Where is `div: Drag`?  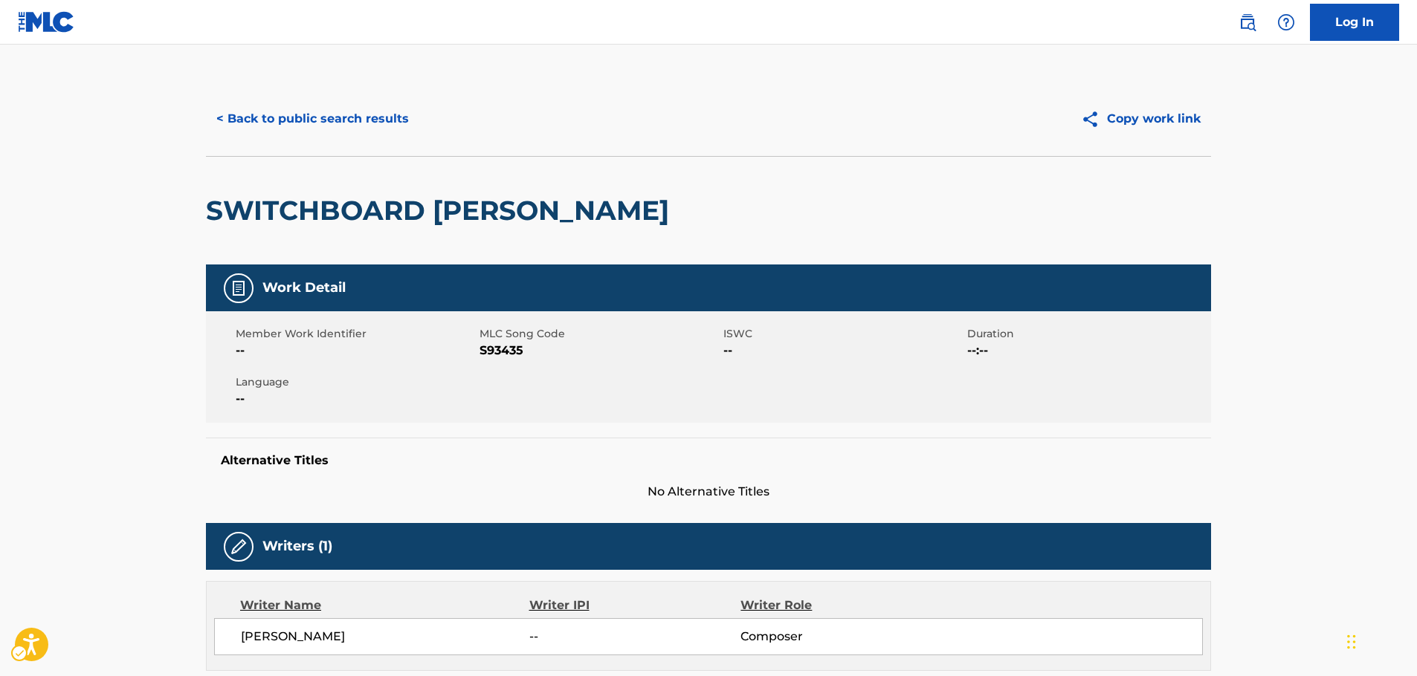 div: Drag is located at coordinates (1351, 642).